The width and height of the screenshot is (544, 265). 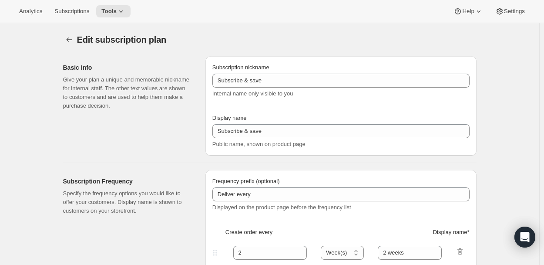 What do you see at coordinates (259, 144) in the screenshot?
I see `span: Public name, shown on product page` at bounding box center [259, 144].